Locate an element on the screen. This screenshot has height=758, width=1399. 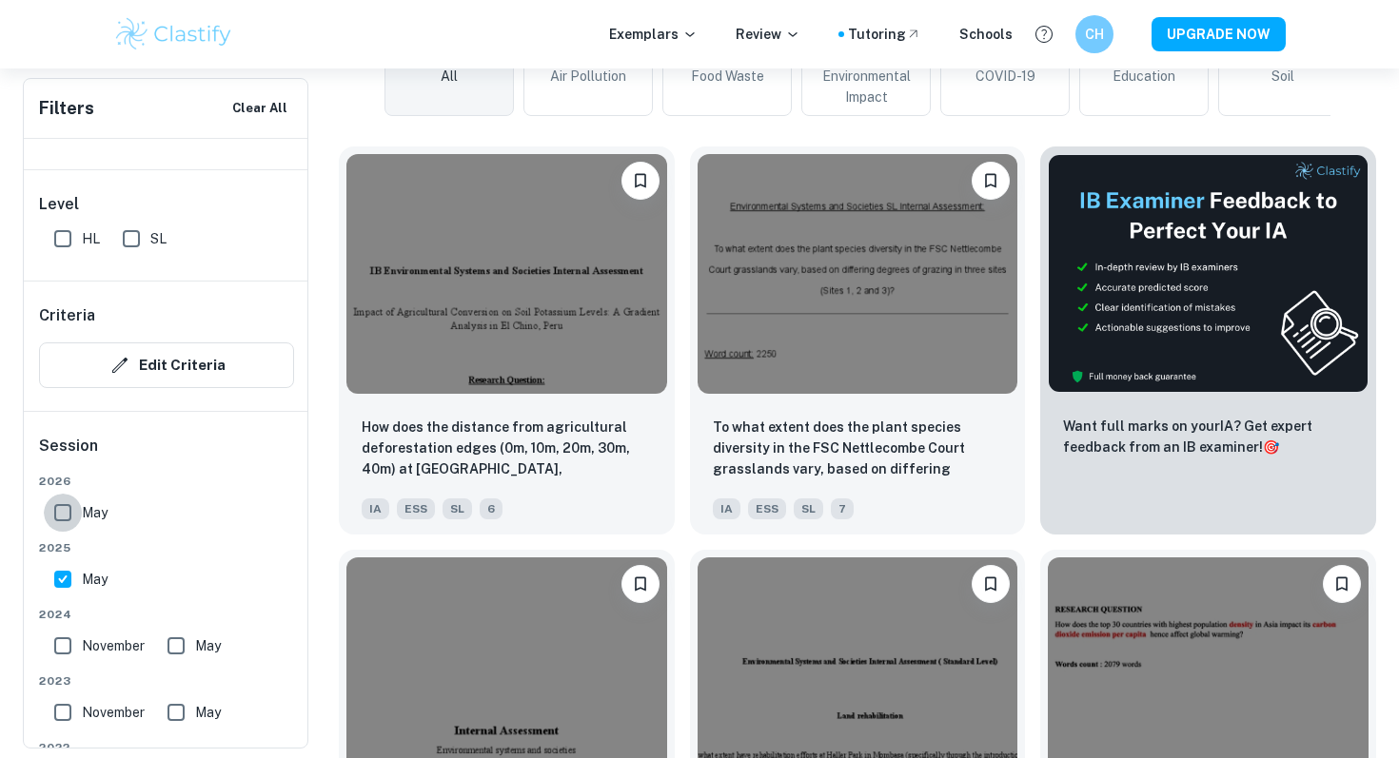
div: Schools is located at coordinates (986, 34).